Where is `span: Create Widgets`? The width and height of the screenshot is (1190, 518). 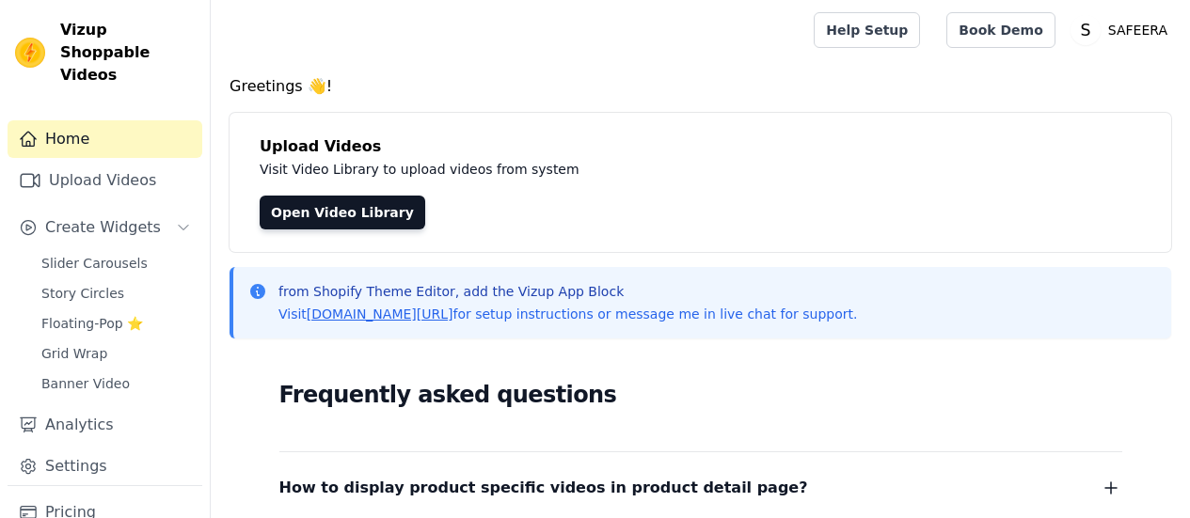 span: Create Widgets is located at coordinates (103, 228).